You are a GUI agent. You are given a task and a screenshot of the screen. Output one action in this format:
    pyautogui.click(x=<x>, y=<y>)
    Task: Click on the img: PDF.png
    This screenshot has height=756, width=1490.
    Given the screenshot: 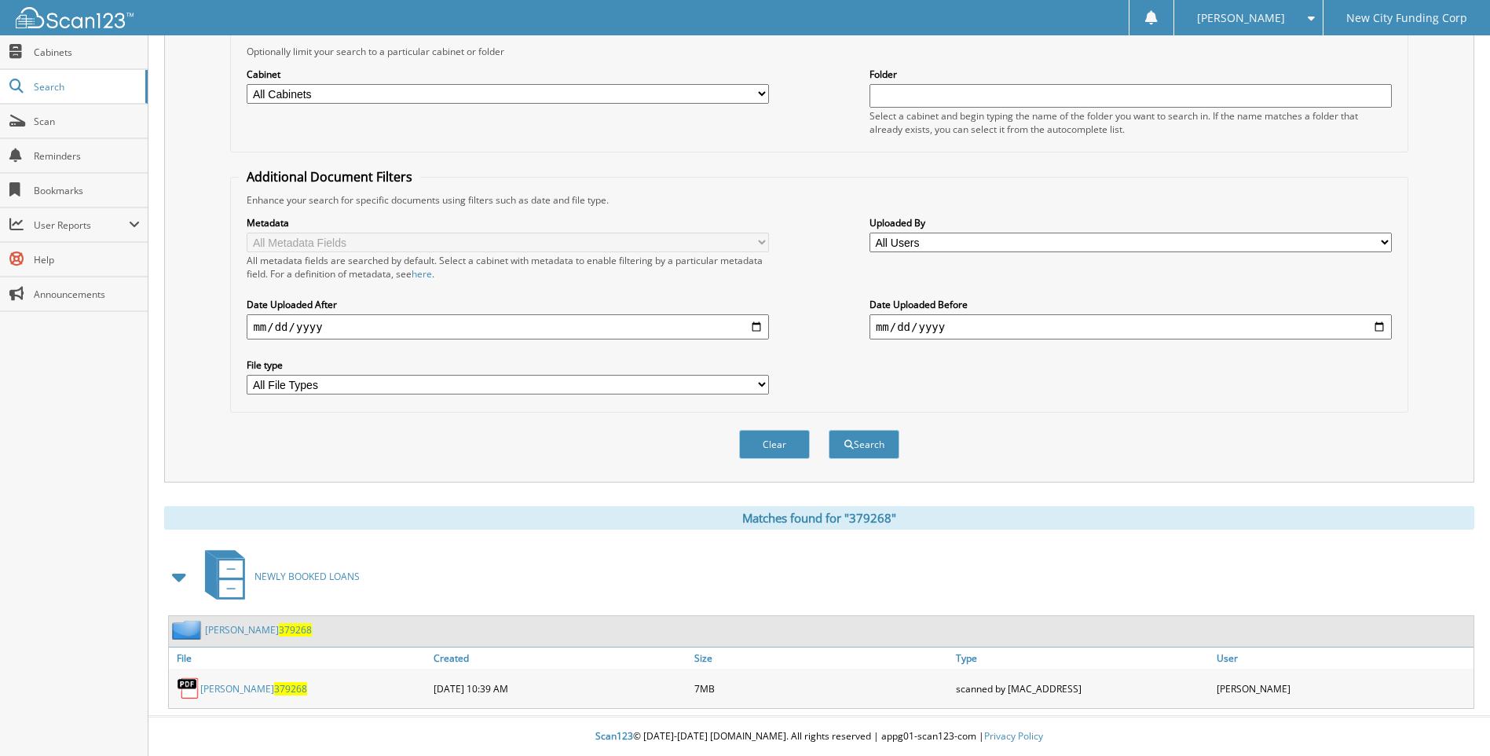 What is the action you would take?
    pyautogui.click(x=188, y=688)
    